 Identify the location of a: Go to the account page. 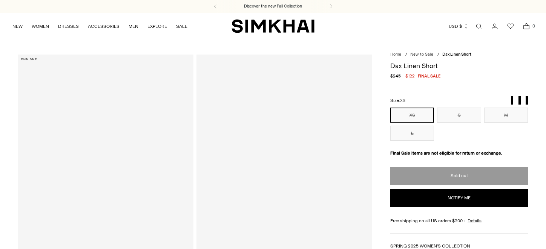
(494, 26).